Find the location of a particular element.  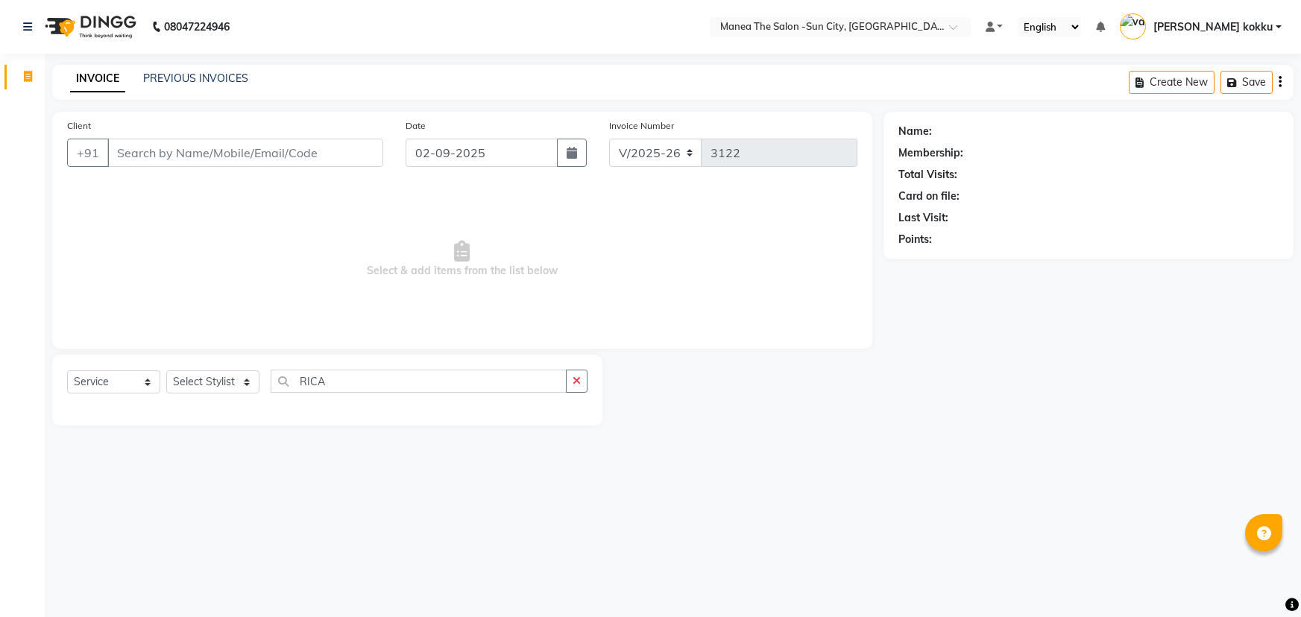

div: Card on file: is located at coordinates (929, 196).